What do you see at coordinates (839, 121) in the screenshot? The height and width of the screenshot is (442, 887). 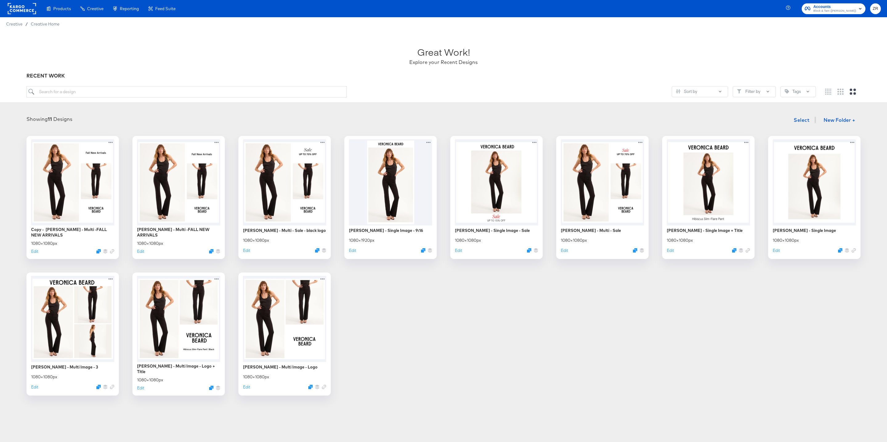 I see `button: New Folder +` at bounding box center [839, 121].